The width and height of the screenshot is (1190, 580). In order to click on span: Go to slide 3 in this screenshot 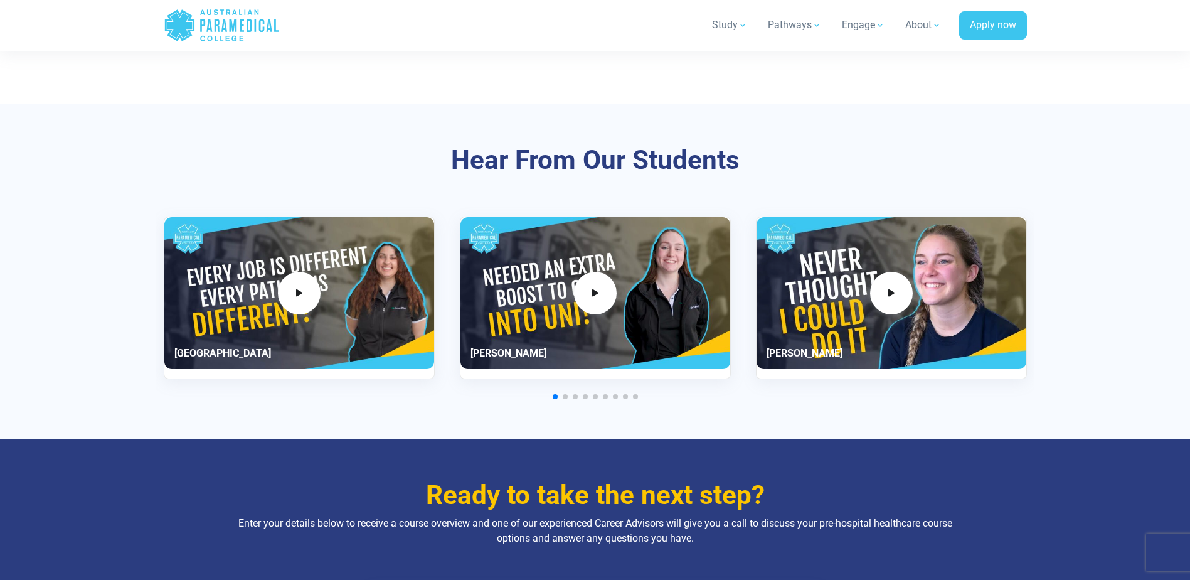, I will do `click(575, 396)`.